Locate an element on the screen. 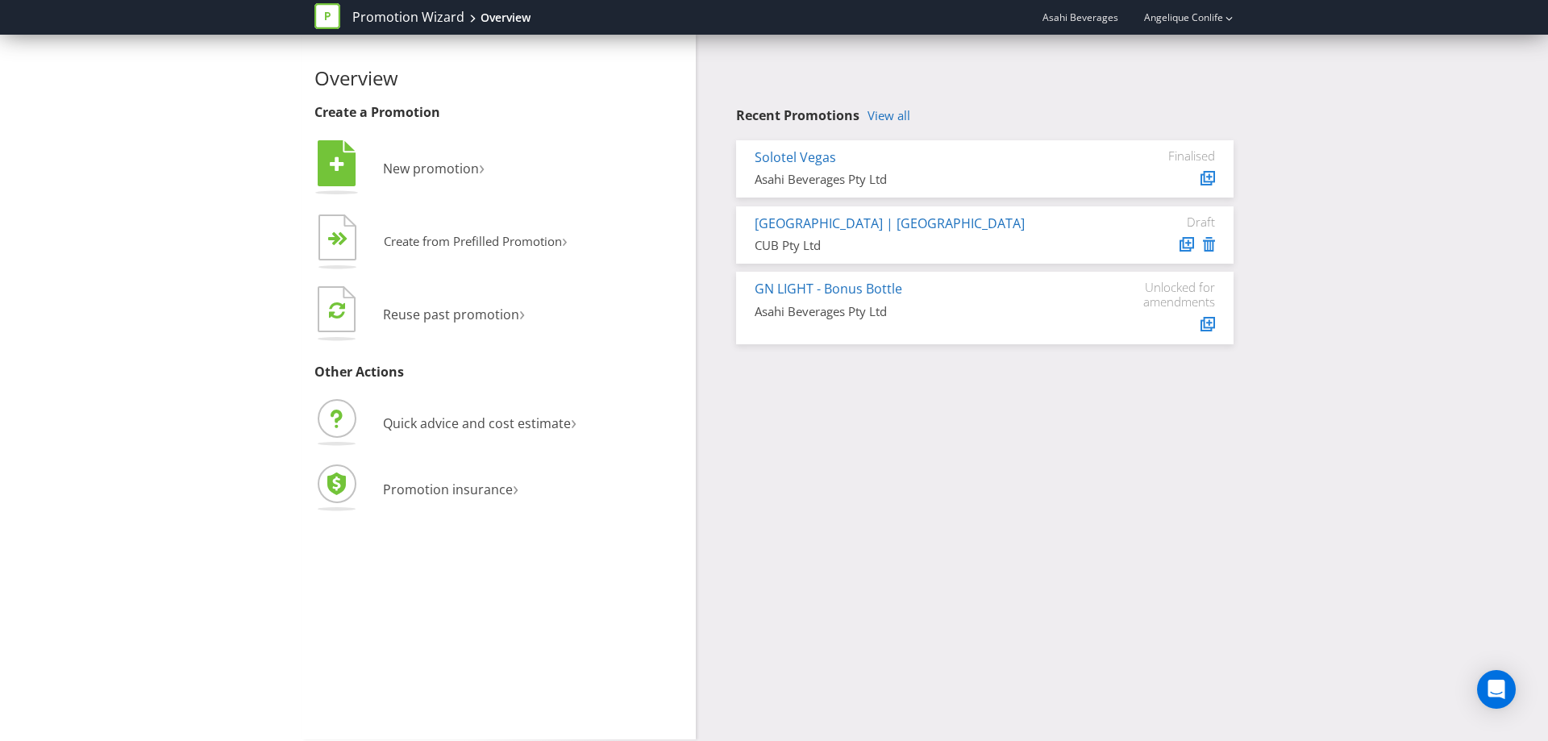 Image resolution: width=1548 pixels, height=741 pixels. div: Unlocked for amendments is located at coordinates (1166, 294).